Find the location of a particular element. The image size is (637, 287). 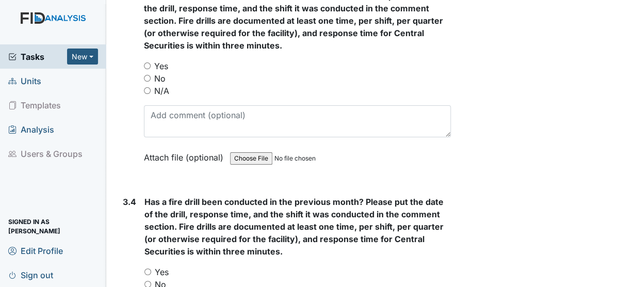

span: Edit Profile is located at coordinates (36, 250).